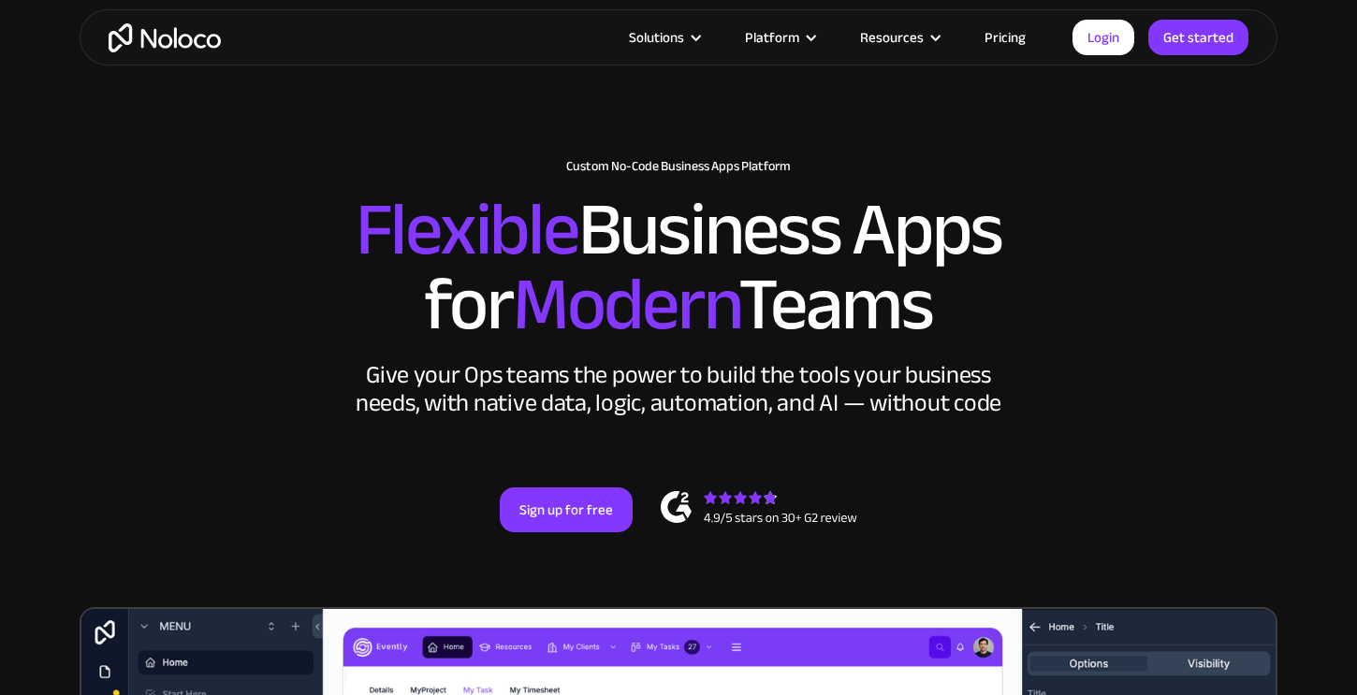 The width and height of the screenshot is (1357, 695). What do you see at coordinates (1104, 37) in the screenshot?
I see `a: Login` at bounding box center [1104, 37].